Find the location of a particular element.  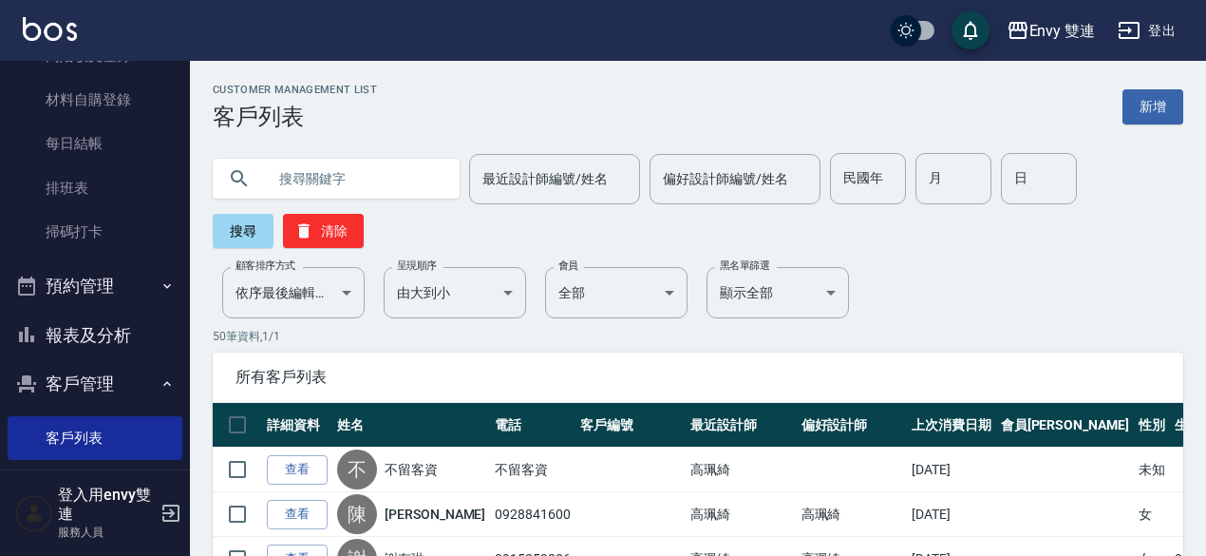

div: 由大到小 is located at coordinates (455, 293).